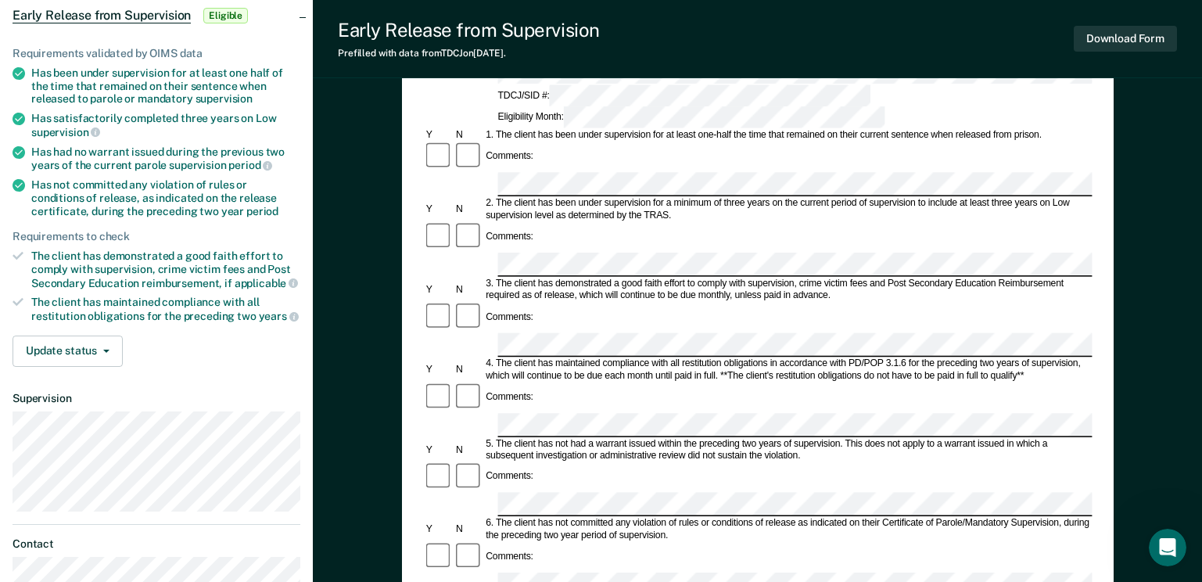  Describe the element at coordinates (166, 159) in the screenshot. I see `div: Has had no warrant issued during the previous two years of the current parole supervision` at that location.